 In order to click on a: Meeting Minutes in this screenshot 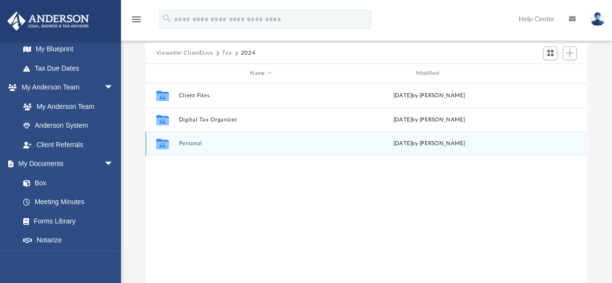, I will do `click(68, 202)`.